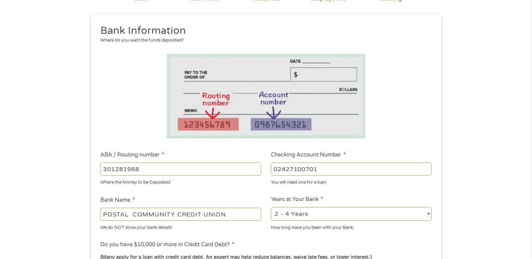 The width and height of the screenshot is (532, 259). I want to click on div: Where the Money to be Deposited, so click(180, 181).